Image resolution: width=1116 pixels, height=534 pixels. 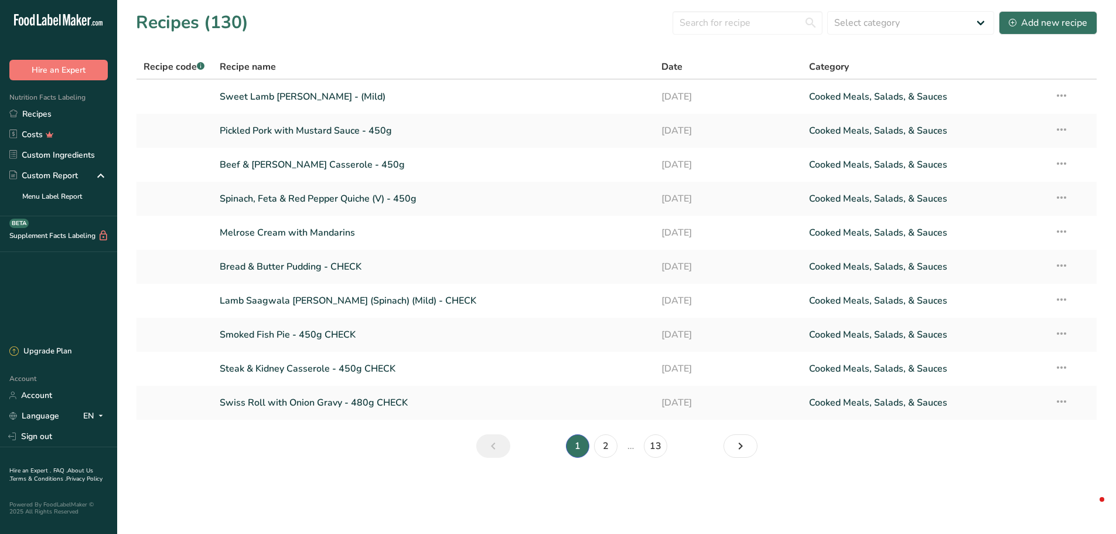 I want to click on h1: Recipes (130), so click(x=192, y=22).